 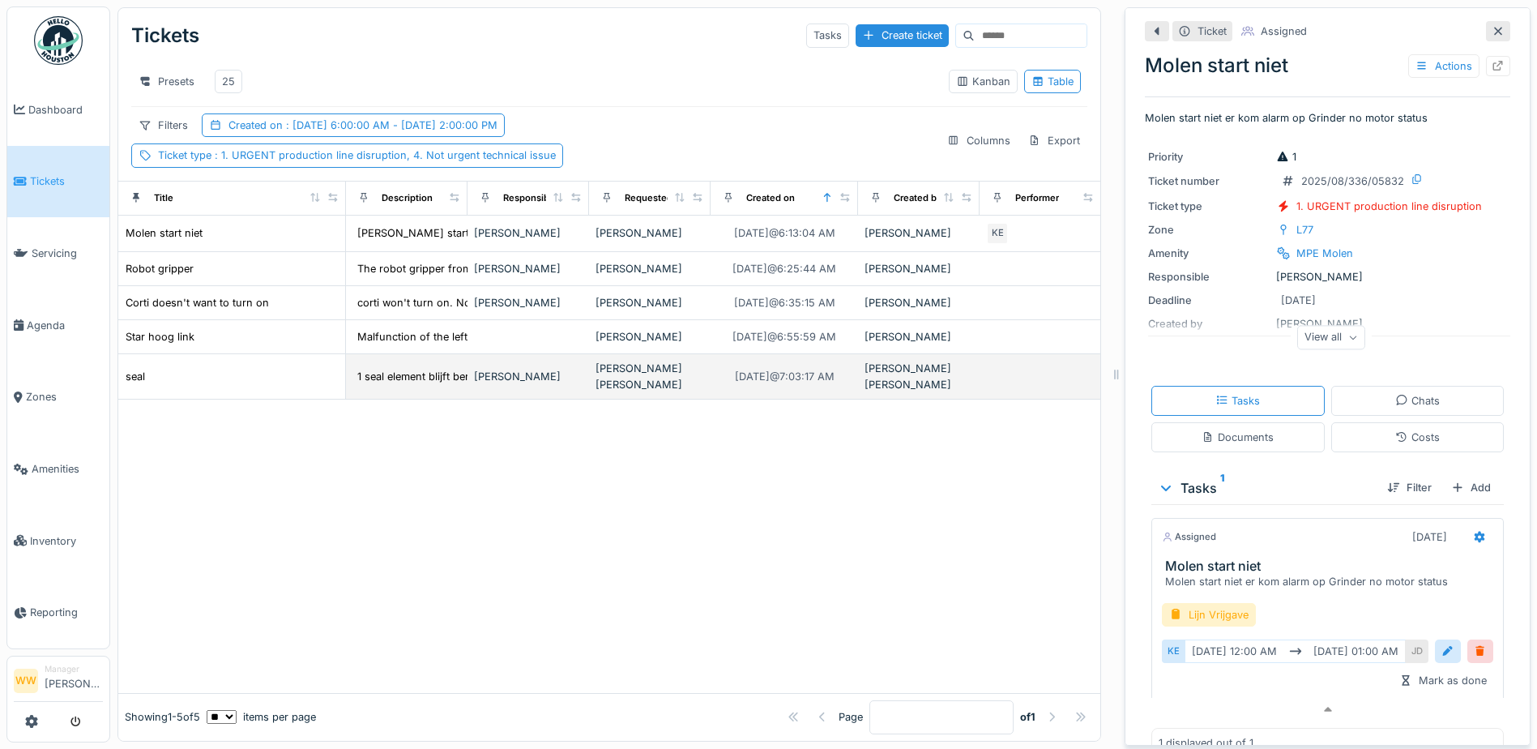 What do you see at coordinates (851, 716) in the screenshot?
I see `div: Page` at bounding box center [851, 716].